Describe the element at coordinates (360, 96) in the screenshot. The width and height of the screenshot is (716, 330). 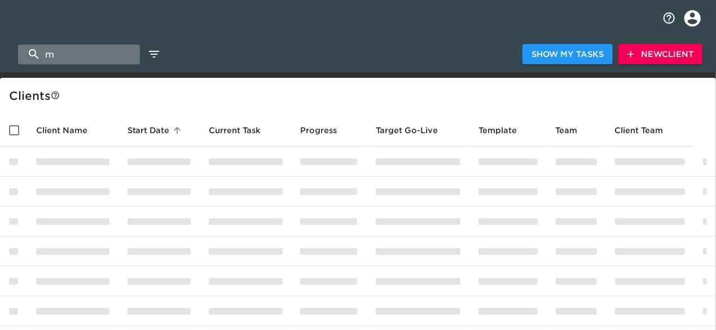
I see `div: Client s` at that location.